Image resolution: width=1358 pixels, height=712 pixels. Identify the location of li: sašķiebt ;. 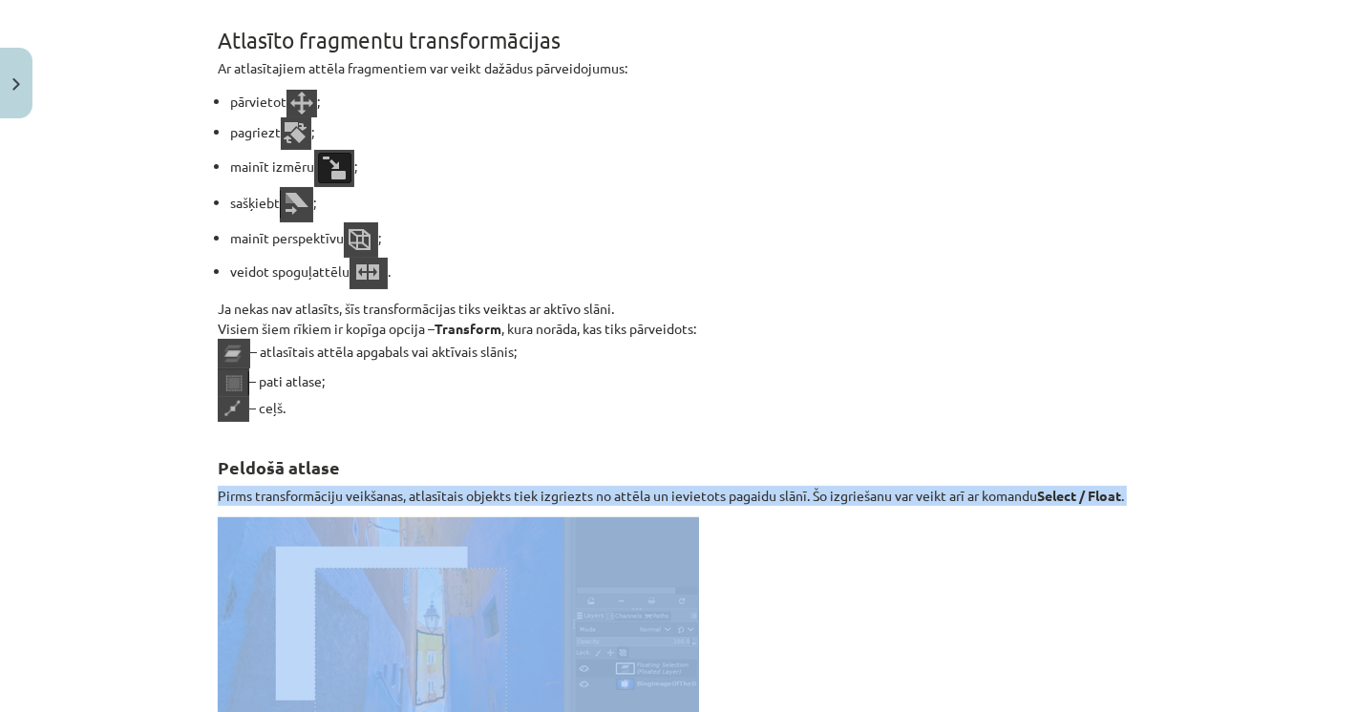
(685, 204).